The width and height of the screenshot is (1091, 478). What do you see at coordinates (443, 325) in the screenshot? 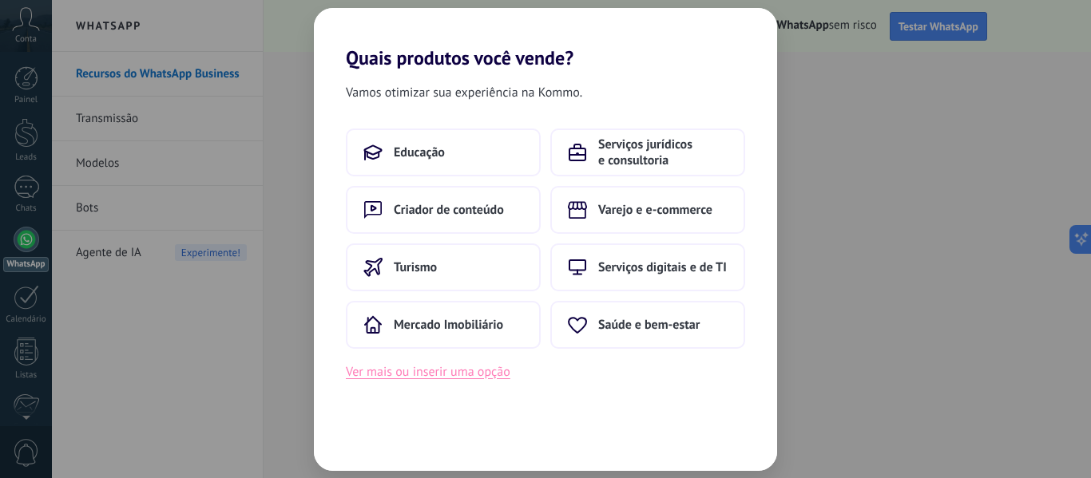
I see `button: Mercado Imobiliário` at bounding box center [443, 325].